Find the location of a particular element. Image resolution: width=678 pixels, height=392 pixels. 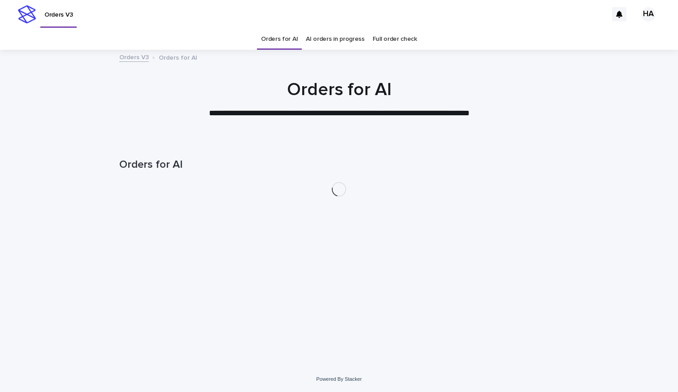

div: HA is located at coordinates (649, 14).